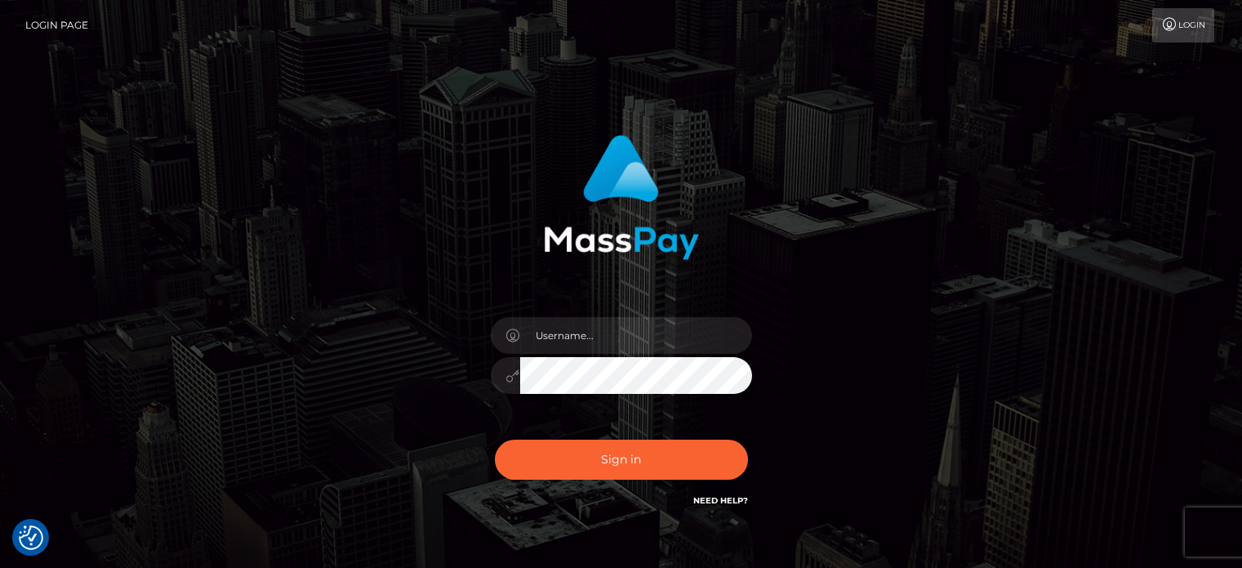 The width and height of the screenshot is (1242, 568). I want to click on a: Login Page, so click(56, 25).